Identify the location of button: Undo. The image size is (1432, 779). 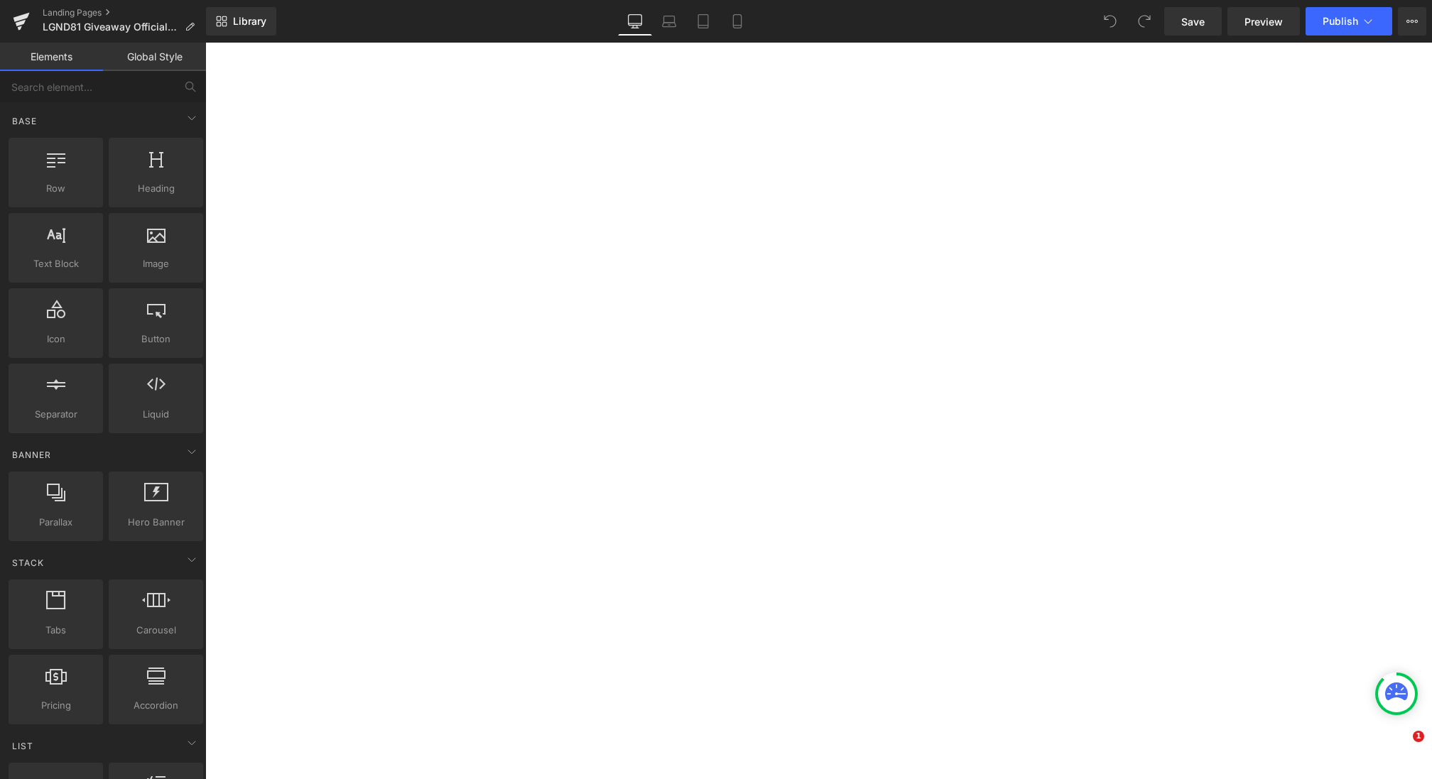
(1110, 21).